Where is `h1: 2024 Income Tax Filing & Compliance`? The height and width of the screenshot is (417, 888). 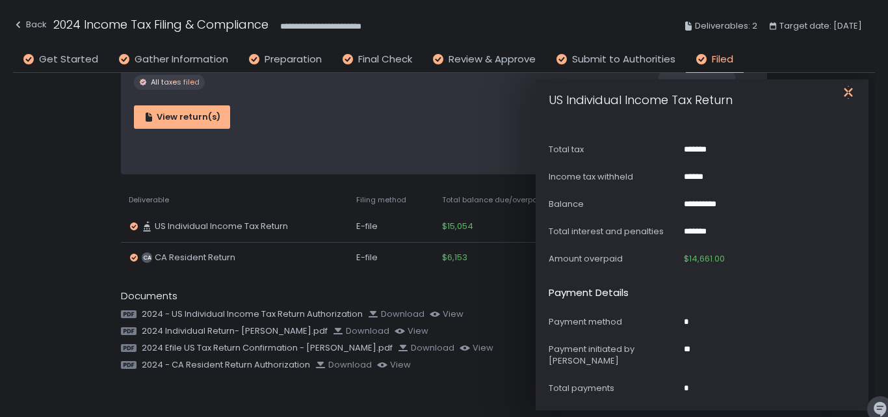
h1: 2024 Income Tax Filing & Compliance is located at coordinates (161, 24).